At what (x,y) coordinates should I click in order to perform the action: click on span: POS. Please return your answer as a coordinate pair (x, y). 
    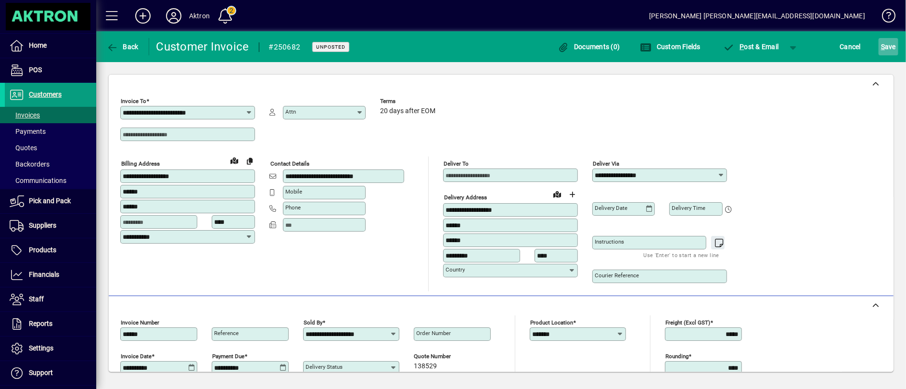
    Looking at the image, I should click on (35, 70).